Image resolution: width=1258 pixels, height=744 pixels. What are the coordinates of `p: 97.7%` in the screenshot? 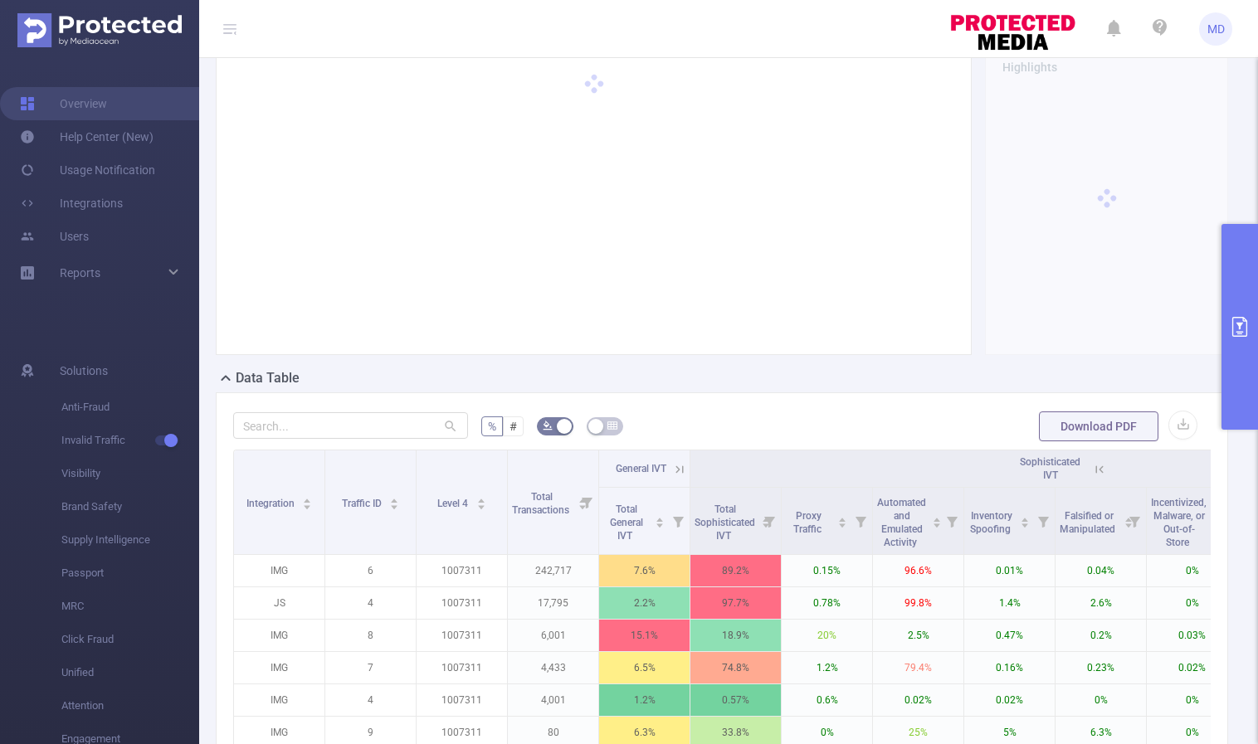 It's located at (735, 603).